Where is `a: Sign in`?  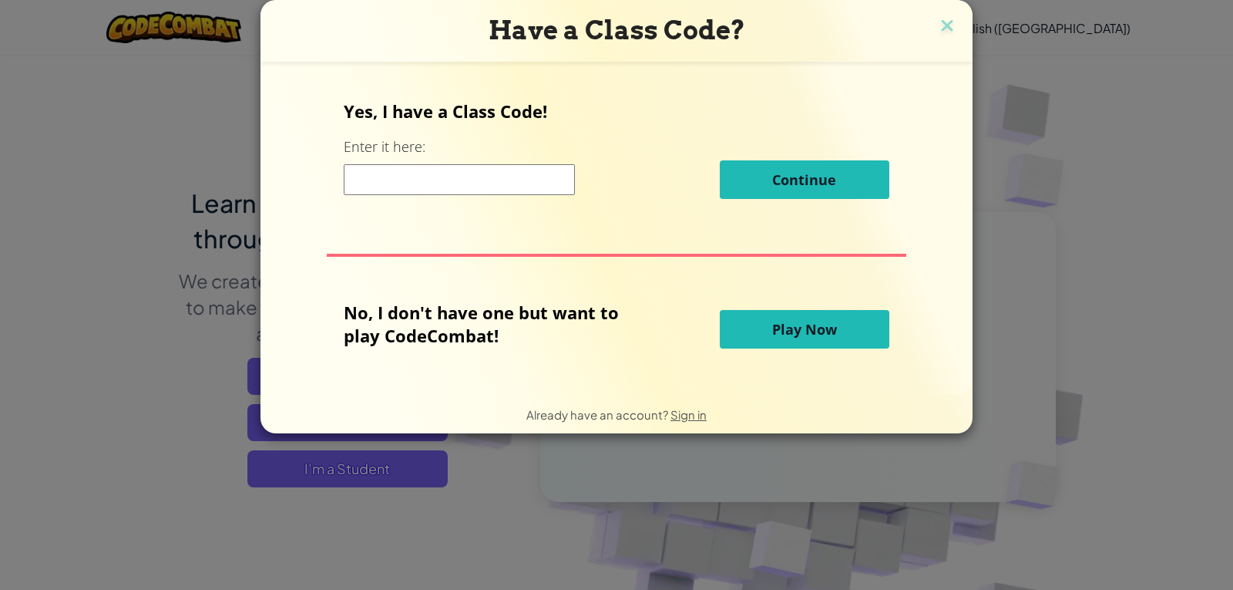
a: Sign in is located at coordinates (688, 414).